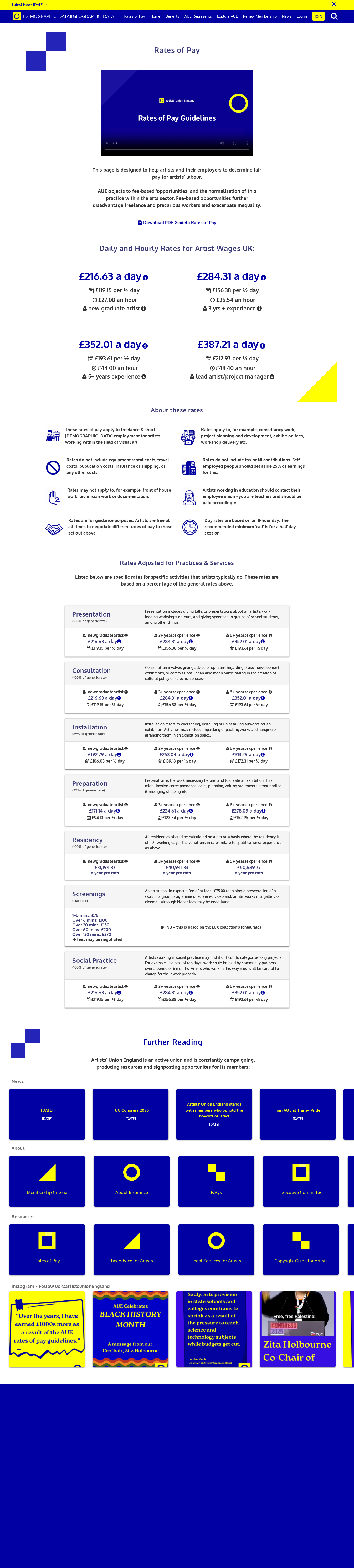 The height and width of the screenshot is (1568, 354). Describe the element at coordinates (214, 617) in the screenshot. I see `p: Presentation includes giving talks or presentations about an artist's work, leading workshops or ...` at that location.